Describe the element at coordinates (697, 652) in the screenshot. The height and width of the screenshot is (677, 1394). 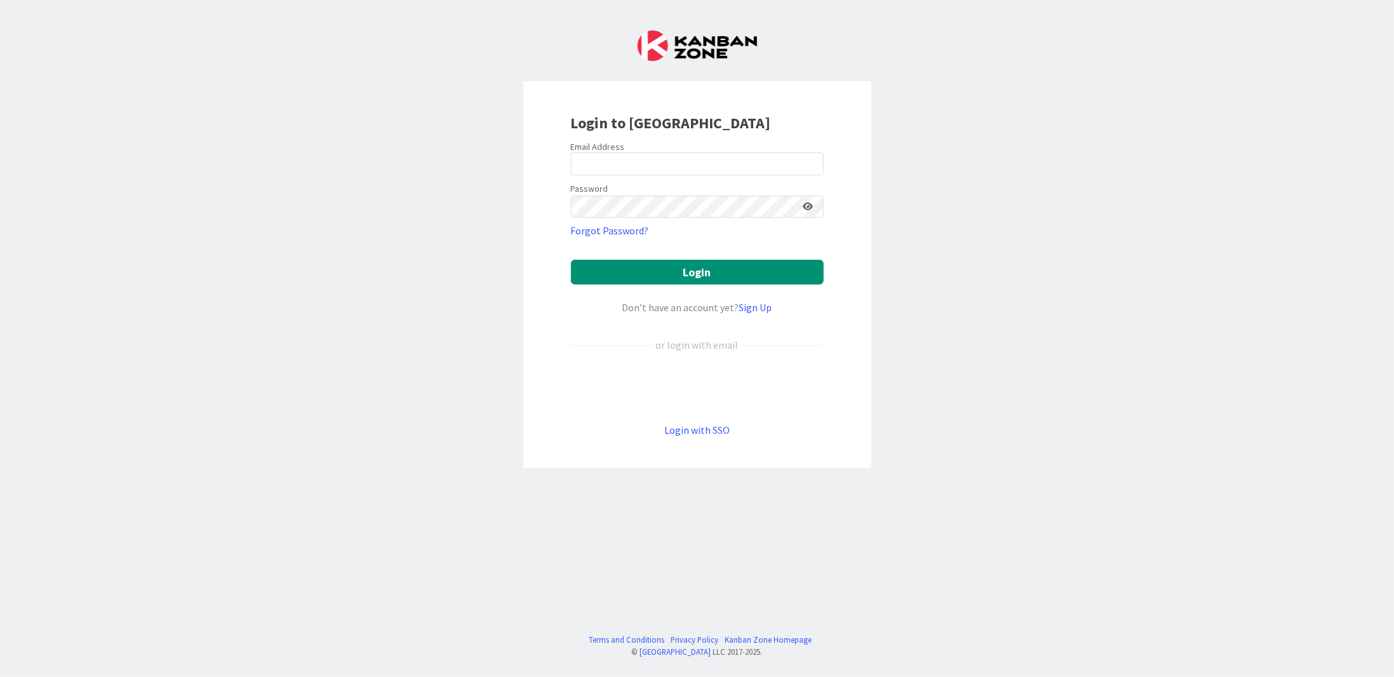
I see `div: © LLC 2017- 2025 .` at that location.